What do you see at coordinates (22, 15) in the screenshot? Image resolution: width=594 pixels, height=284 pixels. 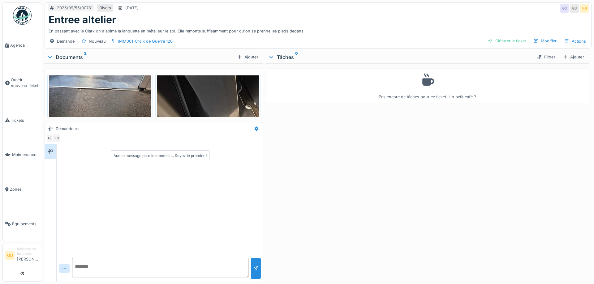 I see `img: Badge_color-CXgf-gQk.svg` at bounding box center [22, 15].